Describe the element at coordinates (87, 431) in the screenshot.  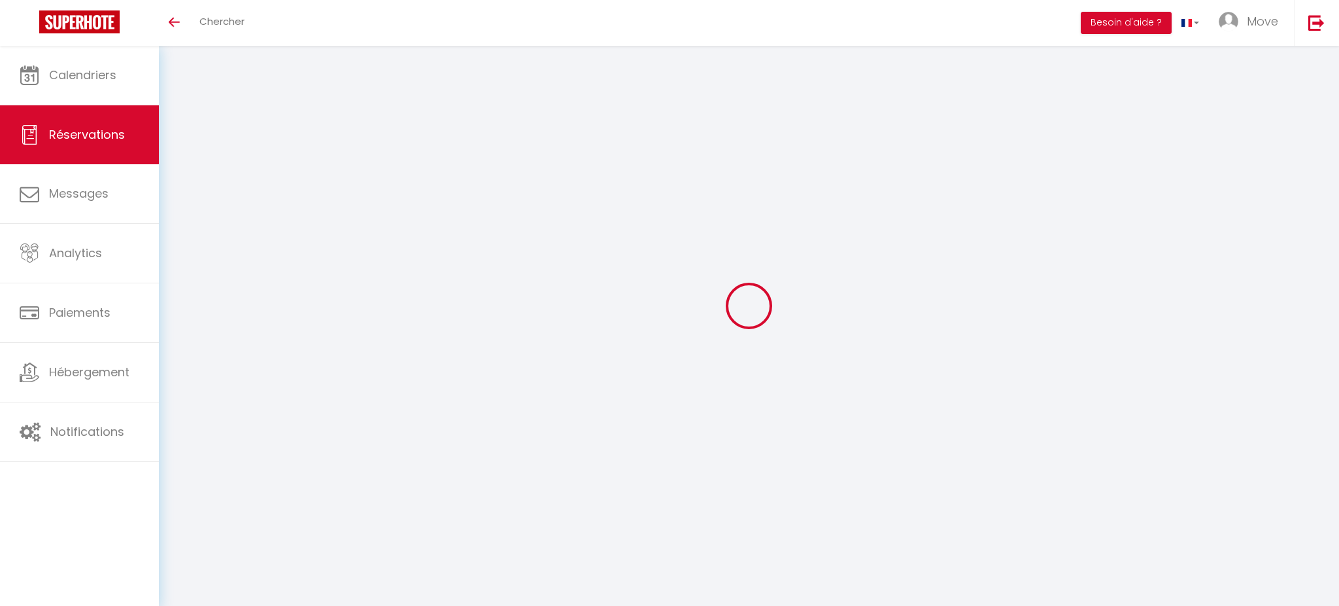
I see `span: Notifications` at that location.